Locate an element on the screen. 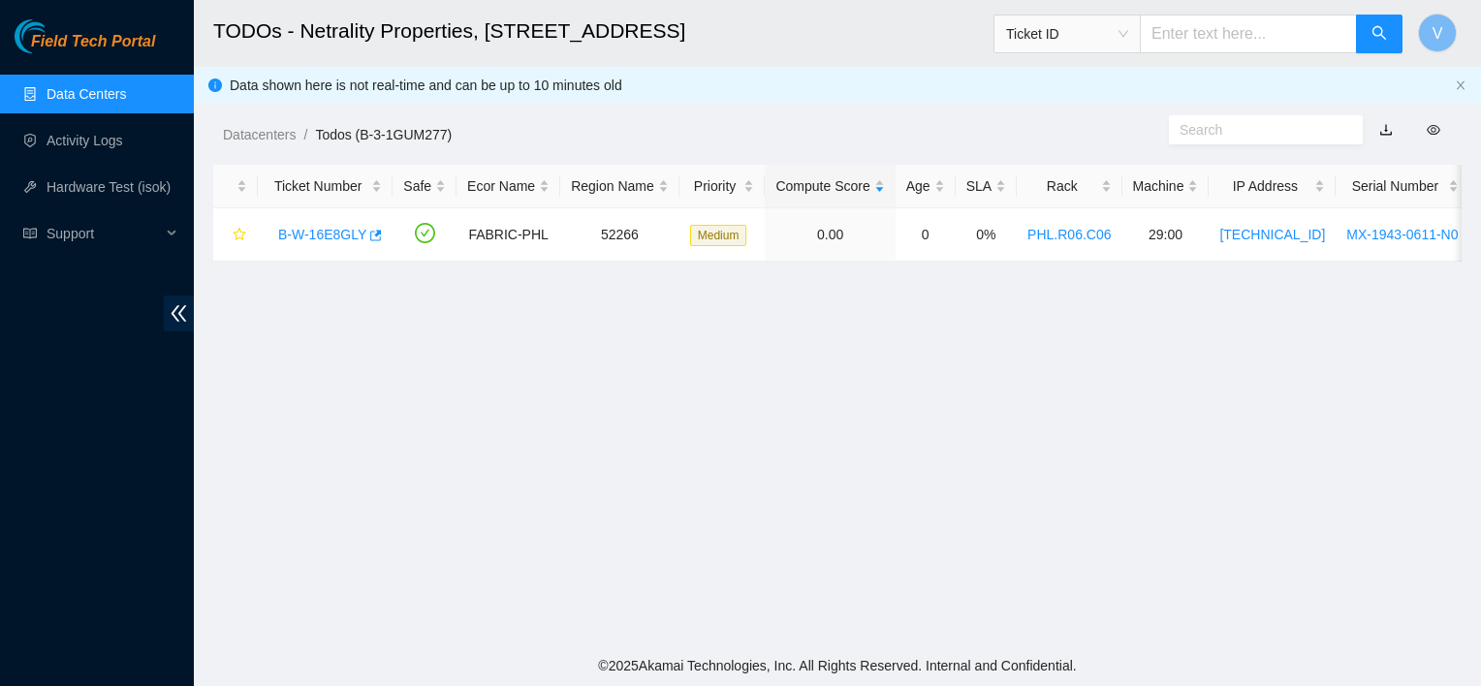 The width and height of the screenshot is (1481, 686). button: search is located at coordinates (1379, 34).